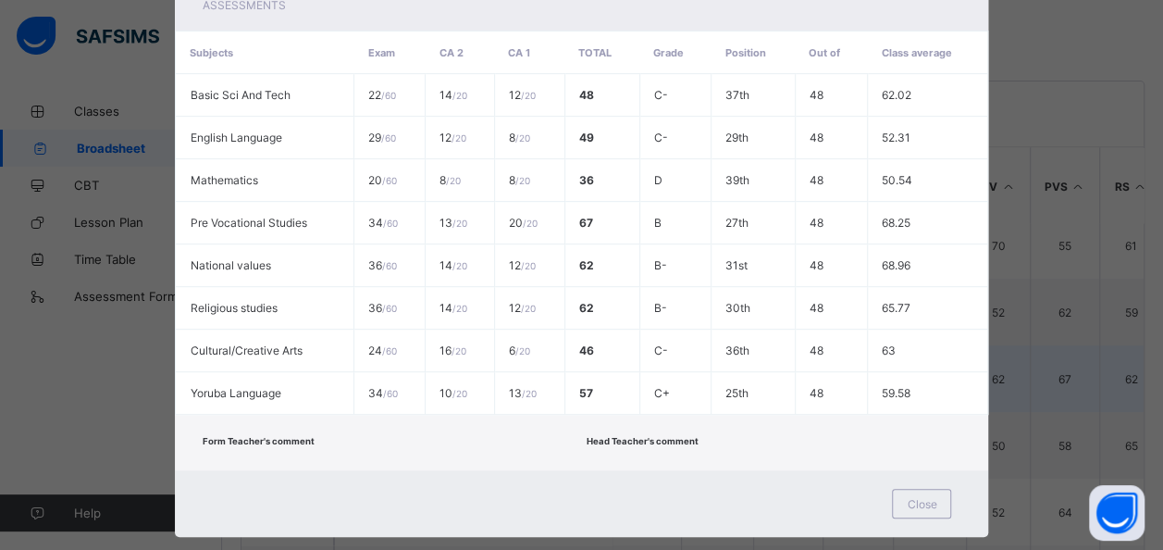 The image size is (1163, 550). What do you see at coordinates (896, 265) in the screenshot?
I see `span: 68.96` at bounding box center [896, 265].